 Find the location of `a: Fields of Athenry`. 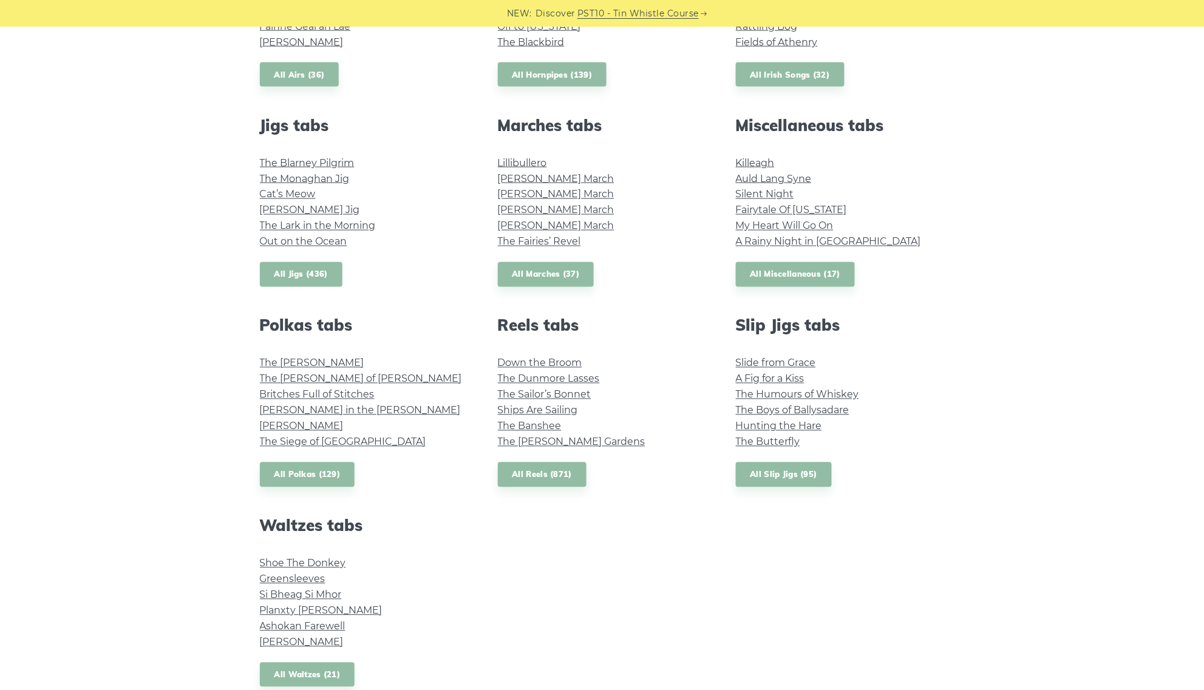

a: Fields of Athenry is located at coordinates (777, 42).